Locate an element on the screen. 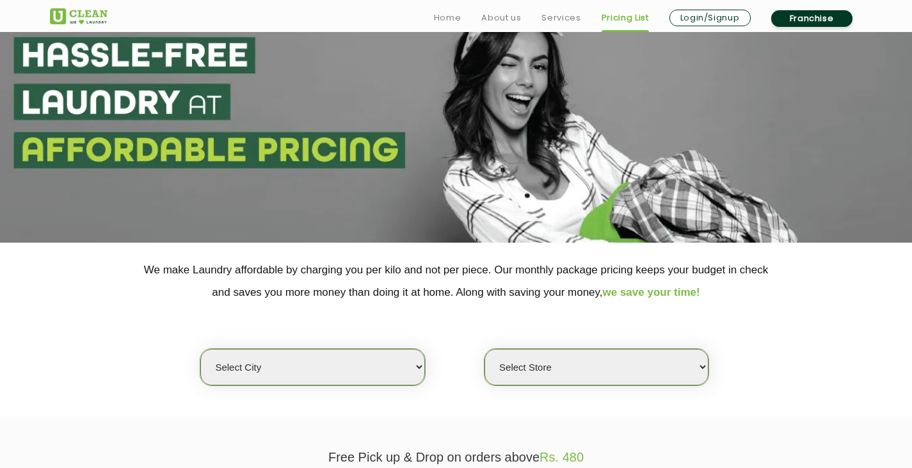 The height and width of the screenshot is (468, 912). a: Login/Signup is located at coordinates (710, 18).